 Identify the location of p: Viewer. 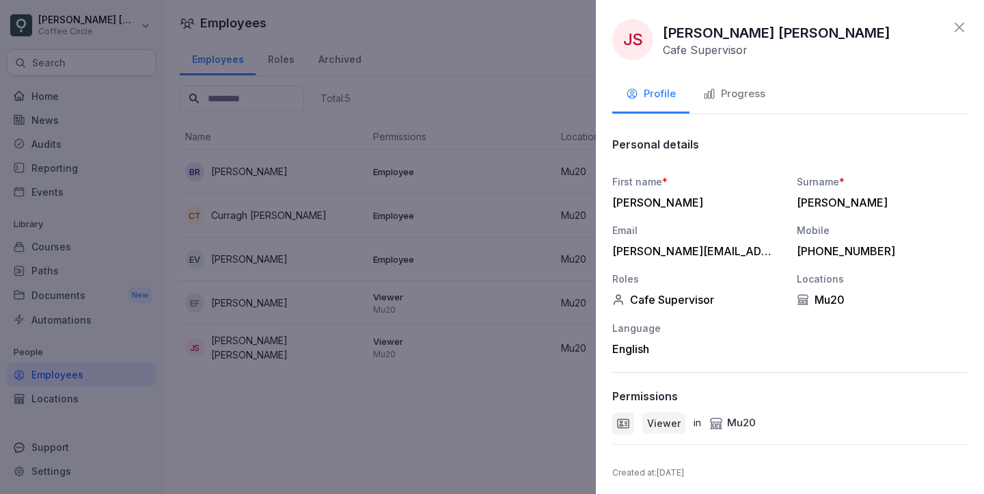
(664, 422).